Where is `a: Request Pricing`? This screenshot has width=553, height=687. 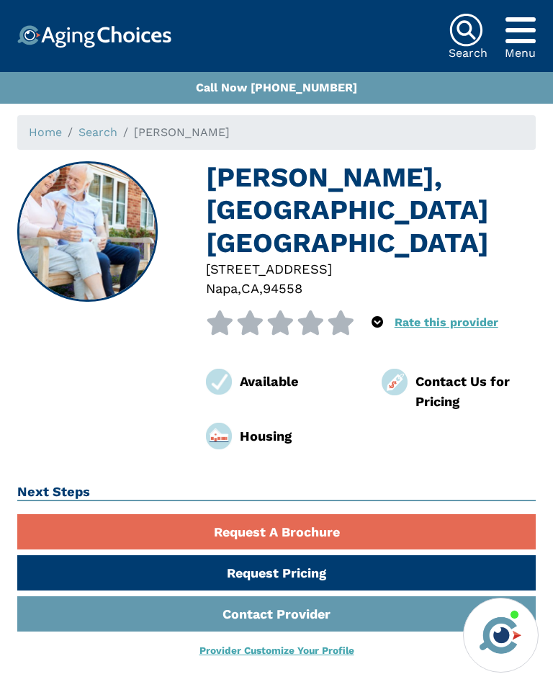 a: Request Pricing is located at coordinates (277, 573).